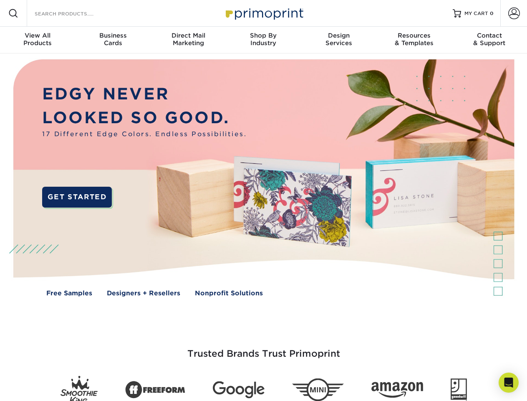 The image size is (527, 401). Describe the element at coordinates (263, 35) in the screenshot. I see `span: Shop By` at that location.